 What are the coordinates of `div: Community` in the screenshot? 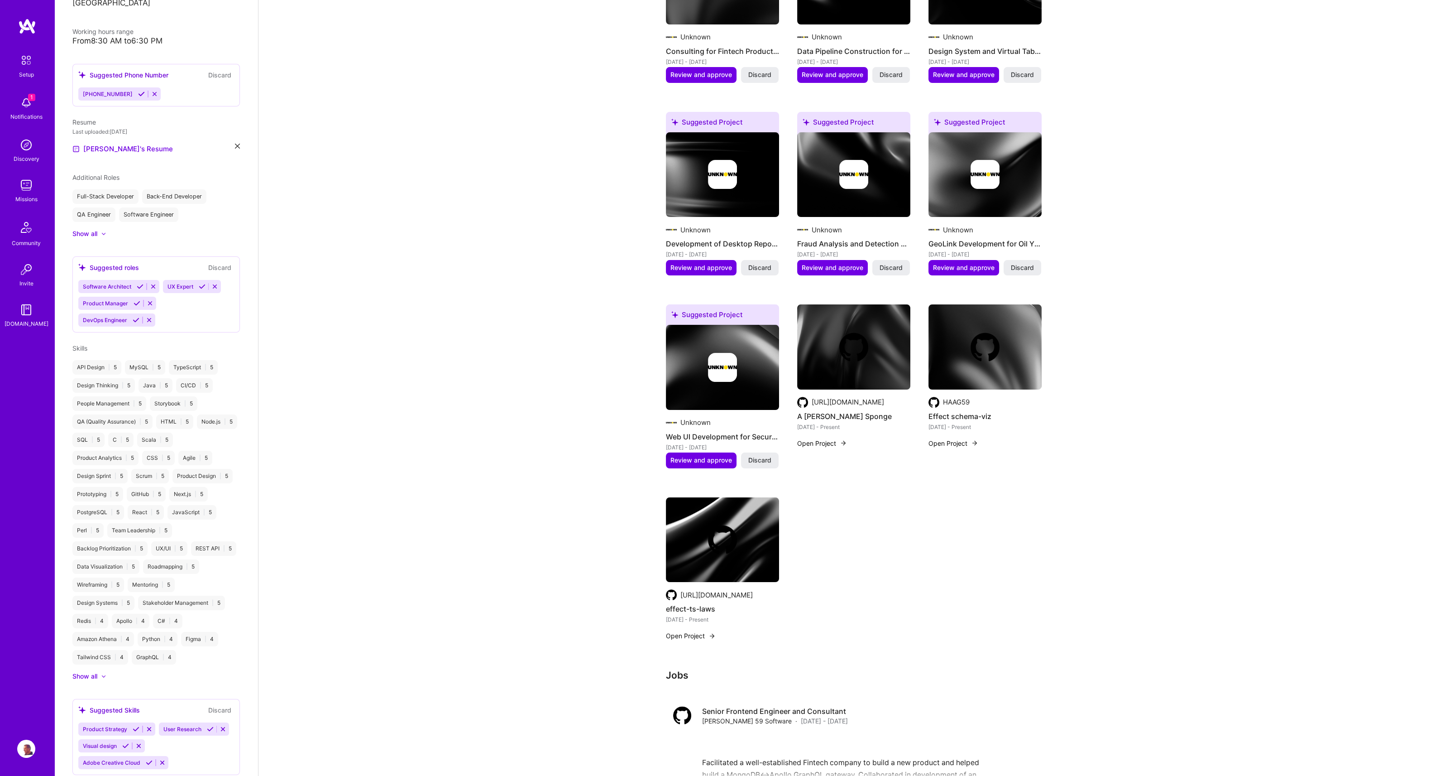 It's located at (26, 243).